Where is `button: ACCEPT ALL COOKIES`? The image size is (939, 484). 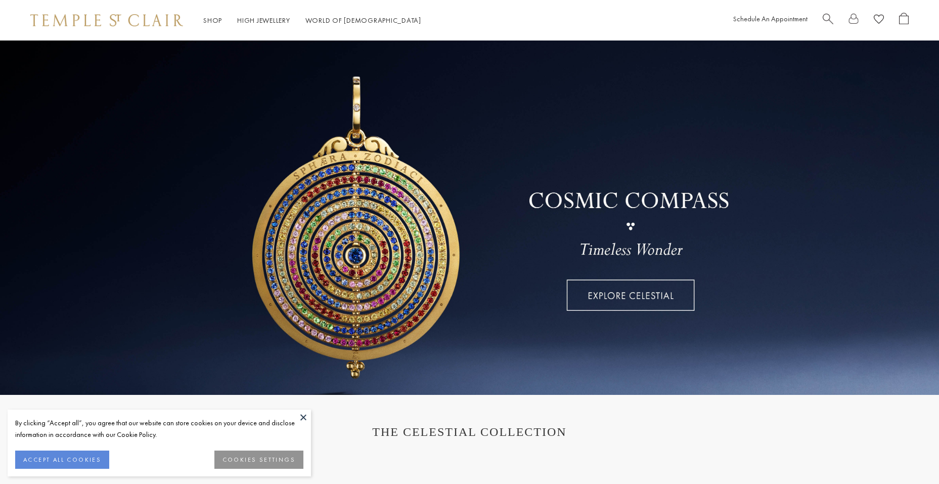
button: ACCEPT ALL COOKIES is located at coordinates (62, 459).